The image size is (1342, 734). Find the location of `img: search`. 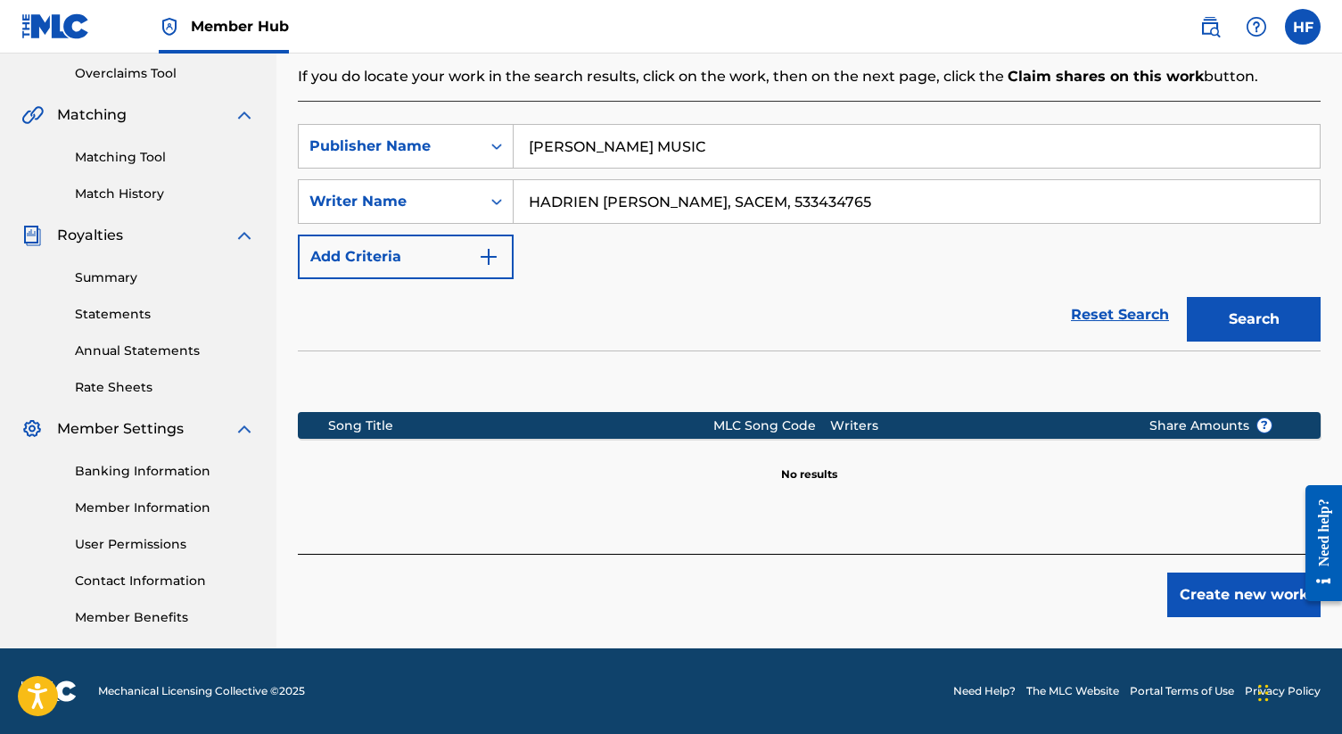

img: search is located at coordinates (1210, 27).